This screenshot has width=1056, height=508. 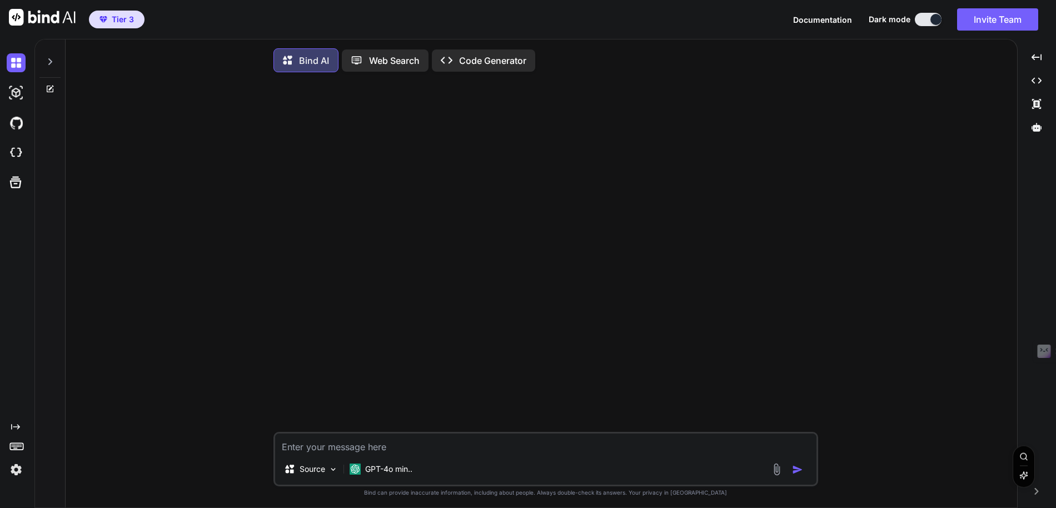 What do you see at coordinates (355, 469) in the screenshot?
I see `img: GPT-4o mini` at bounding box center [355, 469].